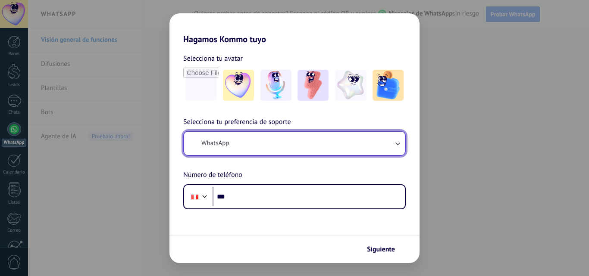 This screenshot has height=276, width=589. I want to click on span: Número de teléfono, so click(212, 175).